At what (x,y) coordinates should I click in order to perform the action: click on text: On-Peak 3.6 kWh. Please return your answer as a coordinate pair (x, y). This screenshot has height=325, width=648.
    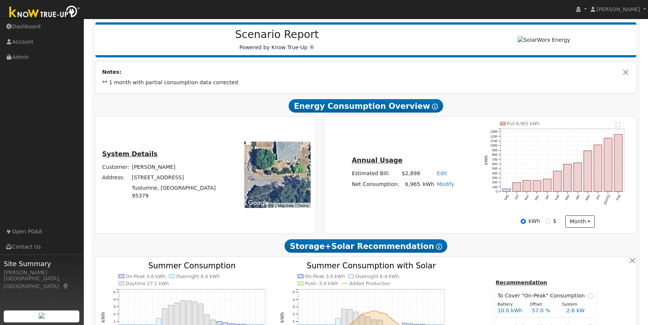
    Looking at the image, I should click on (146, 276).